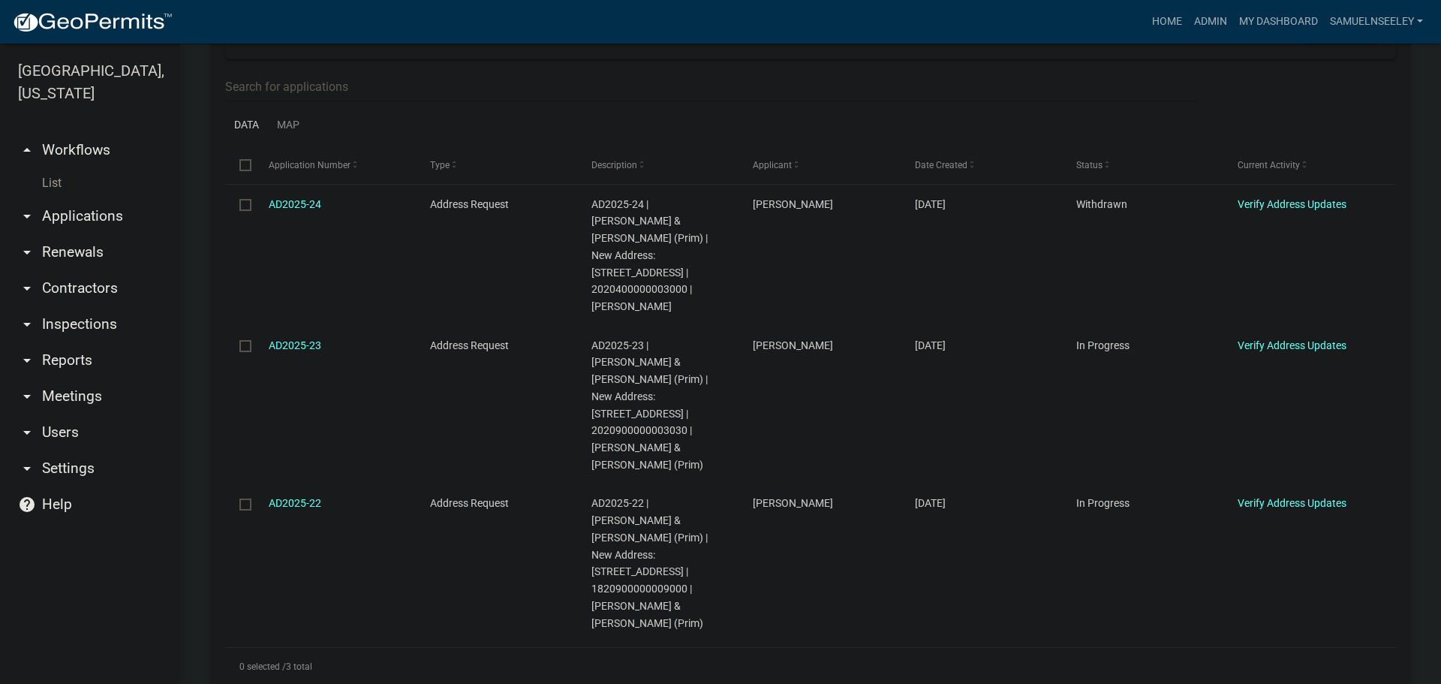  Describe the element at coordinates (309, 165) in the screenshot. I see `span: Application Number` at that location.